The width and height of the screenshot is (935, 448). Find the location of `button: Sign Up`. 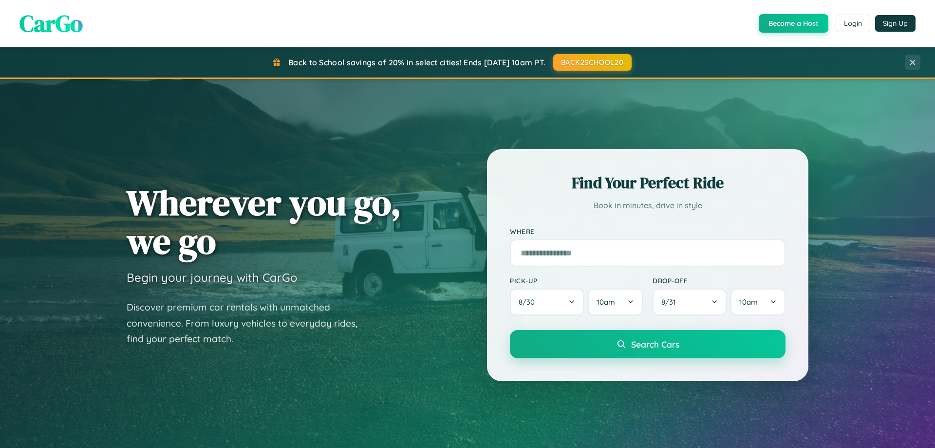

button: Sign Up is located at coordinates (895, 23).